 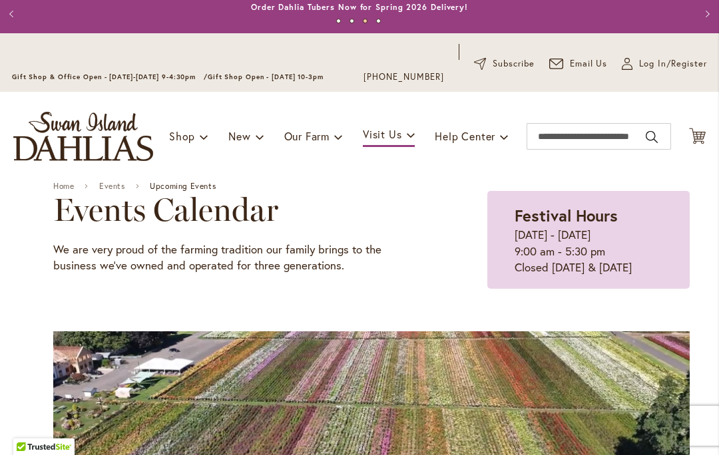 What do you see at coordinates (504, 64) in the screenshot?
I see `a: Subscribe` at bounding box center [504, 64].